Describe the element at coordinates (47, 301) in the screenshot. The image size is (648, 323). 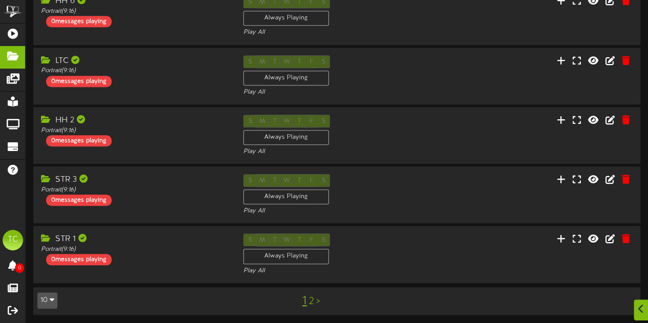
I see `button: 10` at that location.